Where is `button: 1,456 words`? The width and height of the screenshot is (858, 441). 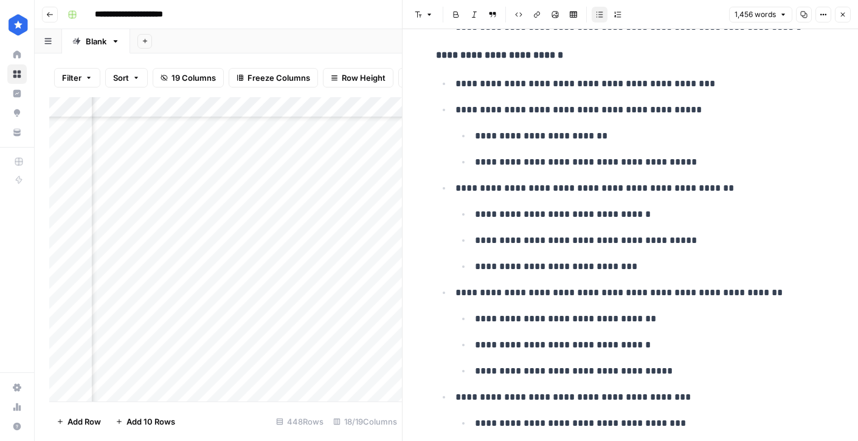
button: 1,456 words is located at coordinates (760, 15).